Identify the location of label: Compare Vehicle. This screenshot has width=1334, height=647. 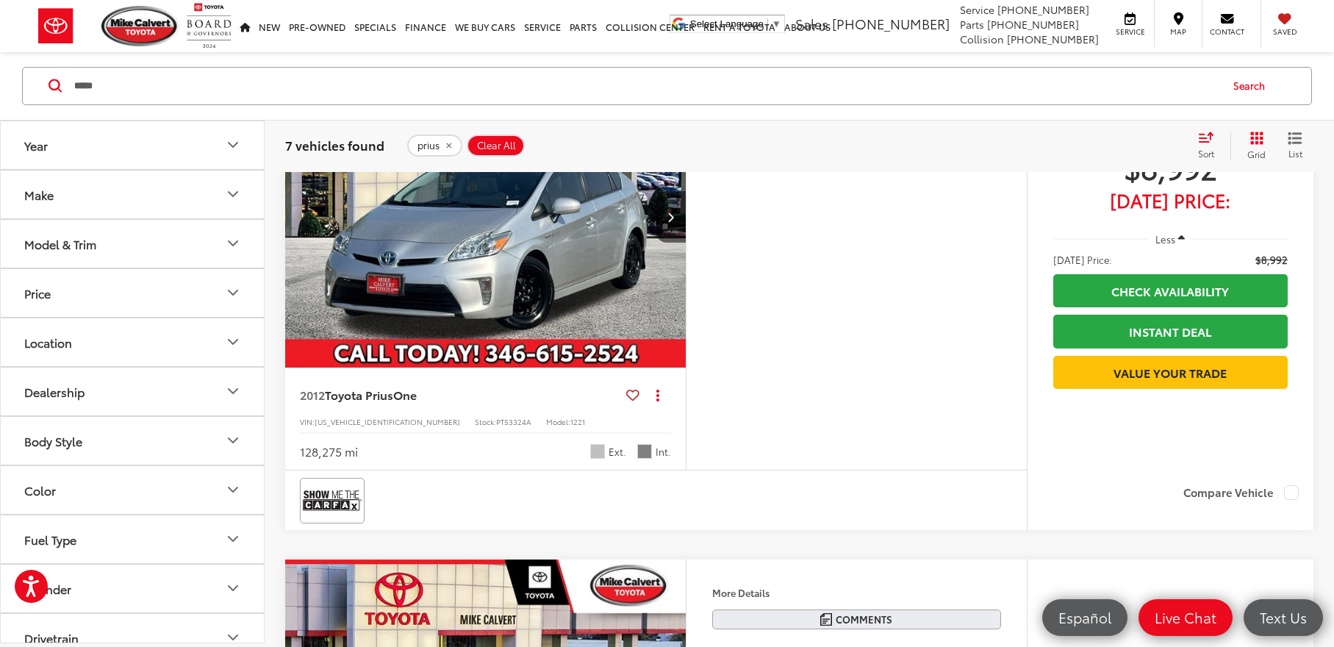
(1241, 492).